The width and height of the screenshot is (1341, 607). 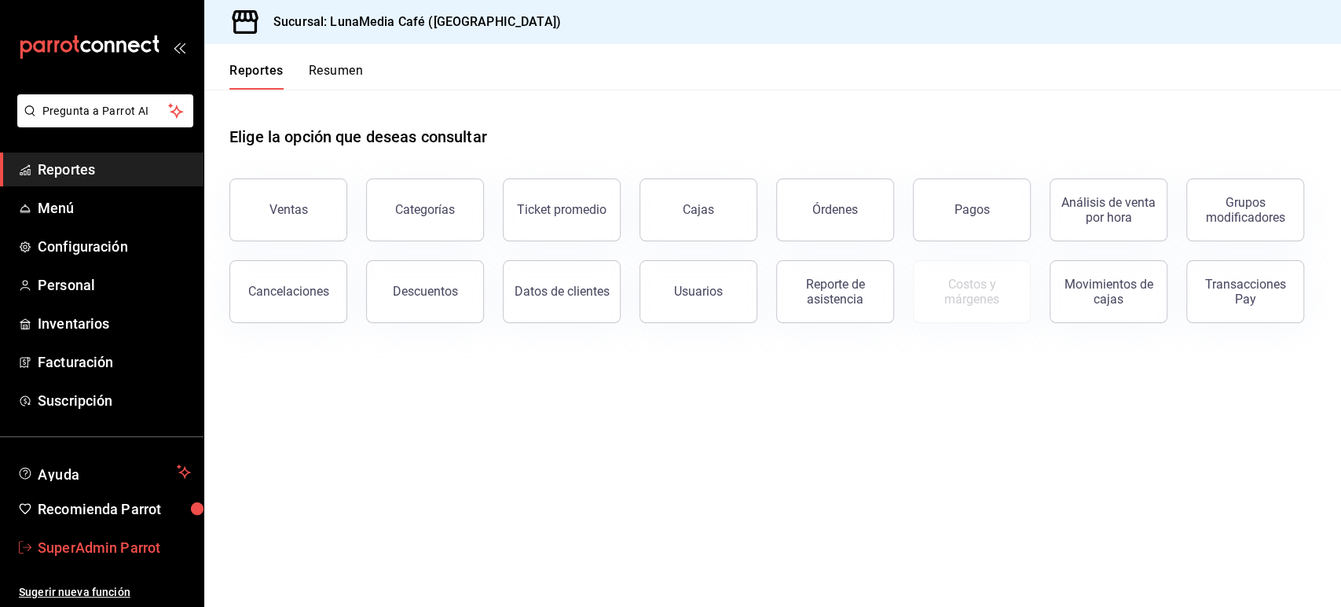 I want to click on span: Sugerir nueva función, so click(x=105, y=592).